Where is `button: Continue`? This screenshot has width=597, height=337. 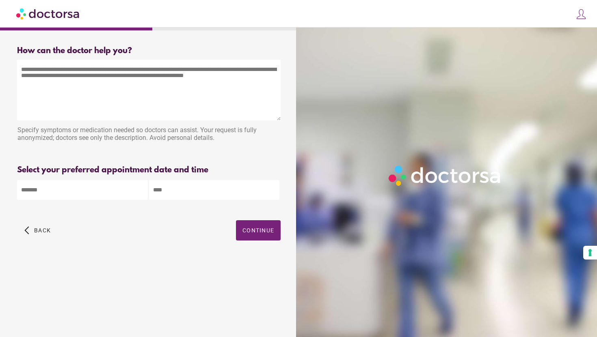
button: Continue is located at coordinates (258, 231).